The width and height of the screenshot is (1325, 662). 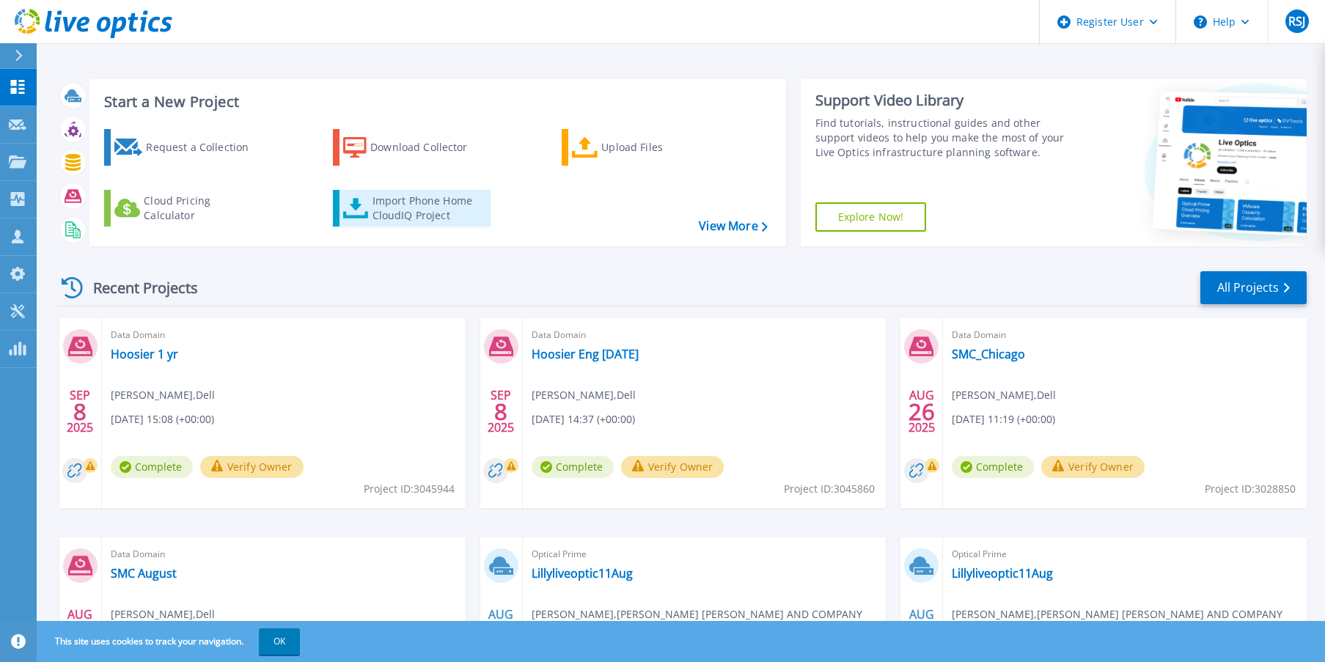 What do you see at coordinates (279, 642) in the screenshot?
I see `button: OK` at bounding box center [279, 642].